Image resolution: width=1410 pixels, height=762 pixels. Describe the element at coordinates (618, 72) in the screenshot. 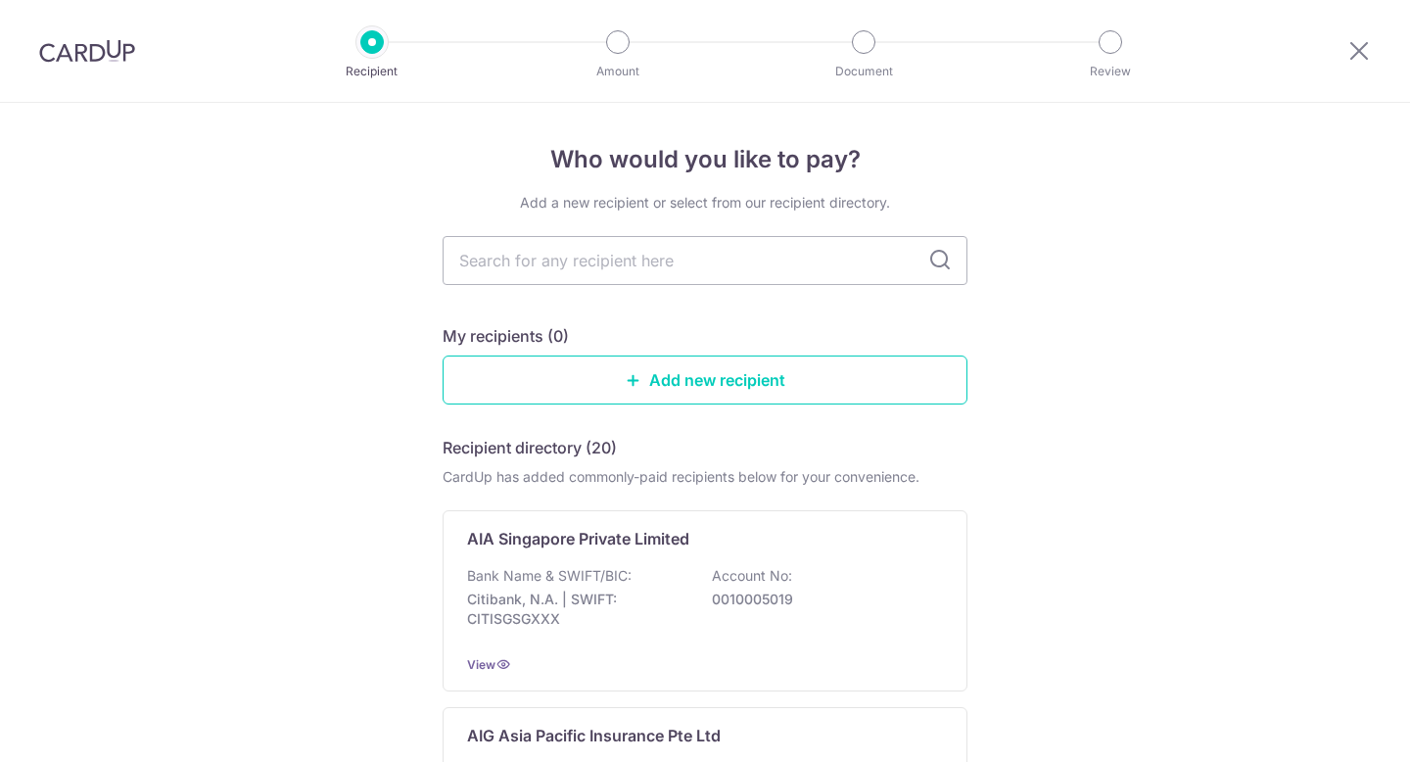

I see `p: Amount` at that location.